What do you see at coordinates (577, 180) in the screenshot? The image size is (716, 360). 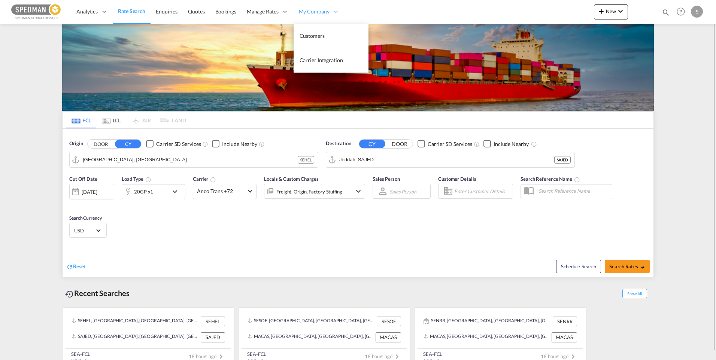 I see `md-icon: Your search will be saved by the below given name` at bounding box center [577, 180].